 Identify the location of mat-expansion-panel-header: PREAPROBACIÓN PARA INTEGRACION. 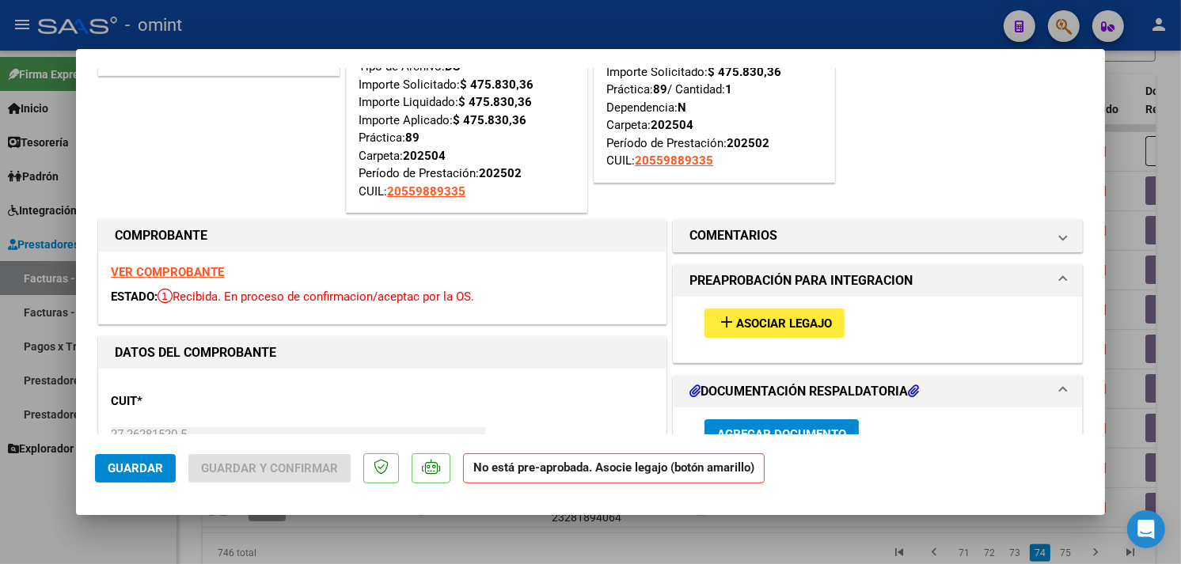
(878, 281).